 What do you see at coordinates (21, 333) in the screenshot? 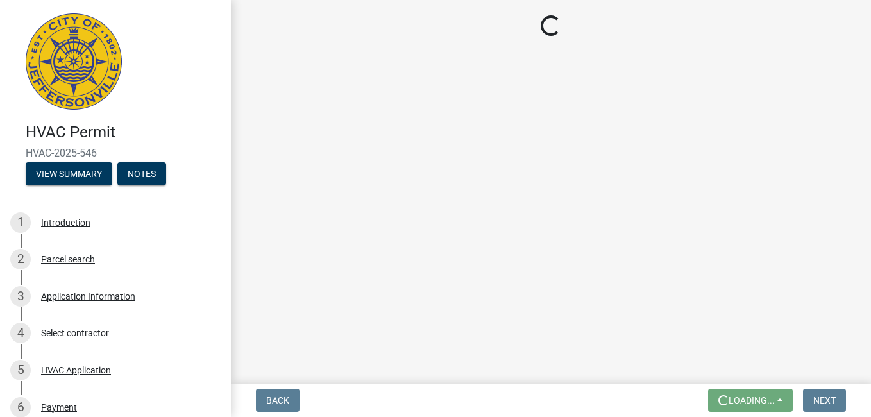
I see `div: 4` at bounding box center [21, 333].